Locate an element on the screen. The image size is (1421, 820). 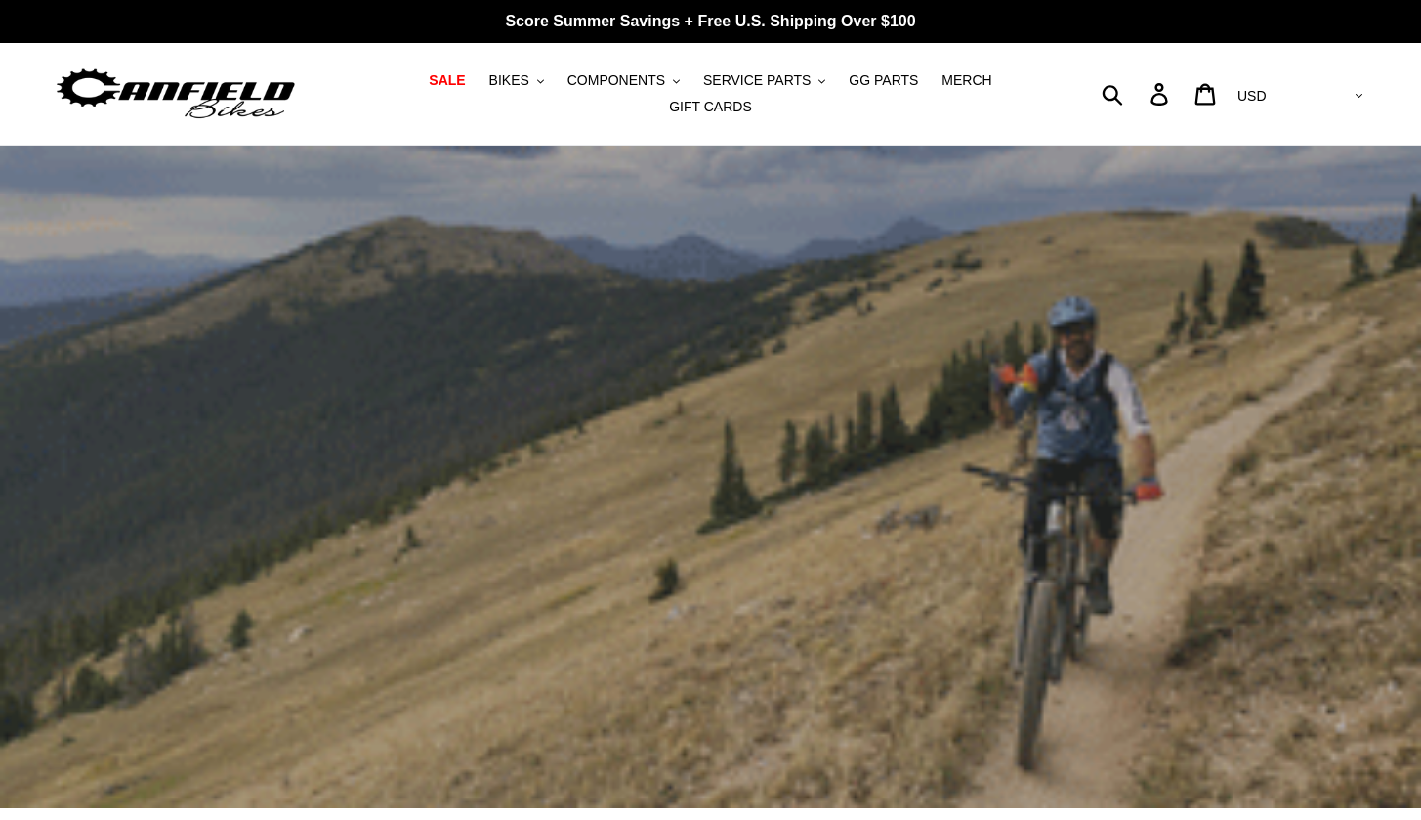
span: SERVICE PARTS is located at coordinates (757, 80).